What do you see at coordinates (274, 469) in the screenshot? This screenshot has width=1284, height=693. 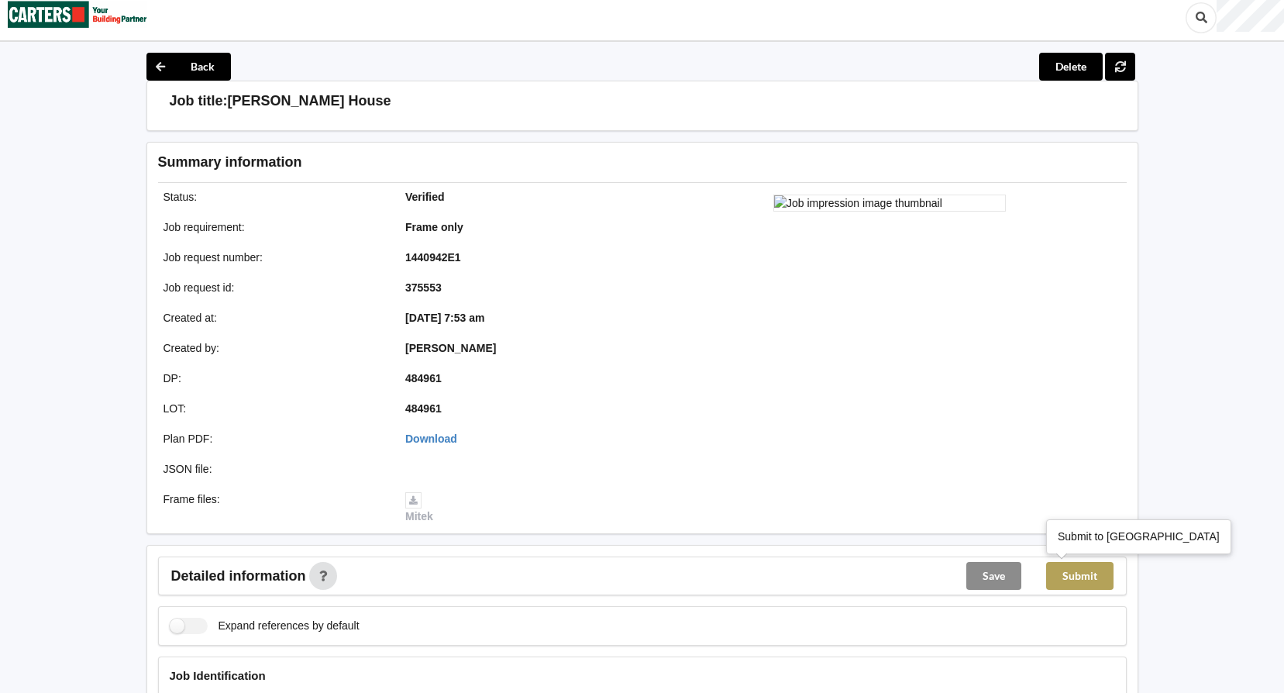 I see `div: JSON file :` at bounding box center [274, 469].